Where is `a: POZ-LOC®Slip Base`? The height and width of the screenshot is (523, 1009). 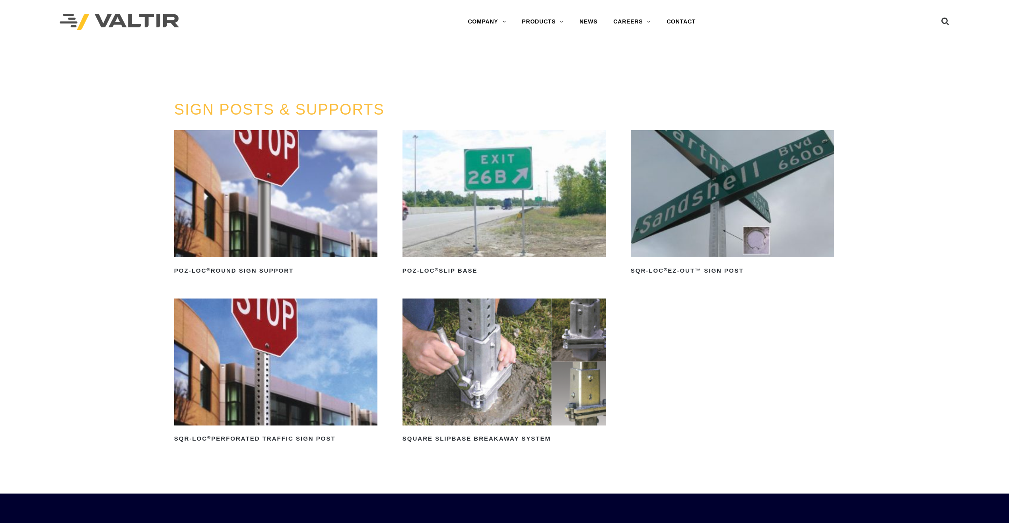
a: POZ-LOC®Slip Base is located at coordinates (504, 203).